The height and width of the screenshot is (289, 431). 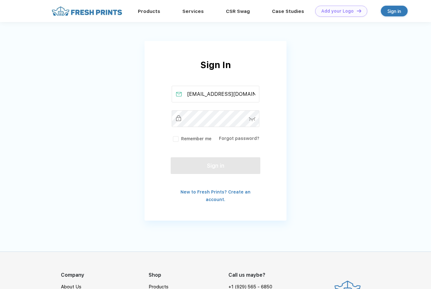 What do you see at coordinates (188, 275) in the screenshot?
I see `div: Shop` at bounding box center [188, 275].